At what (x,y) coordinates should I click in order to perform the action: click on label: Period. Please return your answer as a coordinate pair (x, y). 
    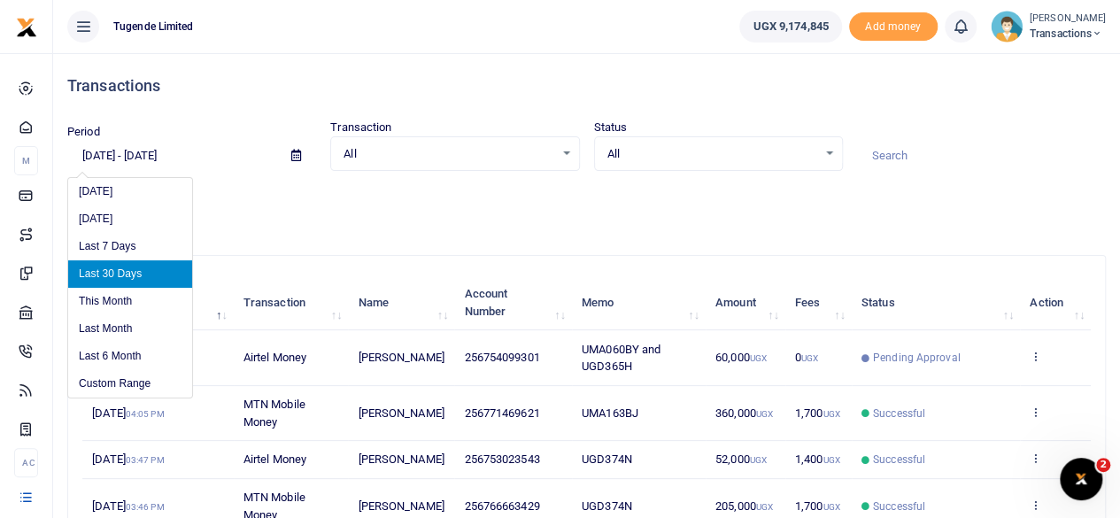
    Looking at the image, I should click on (83, 132).